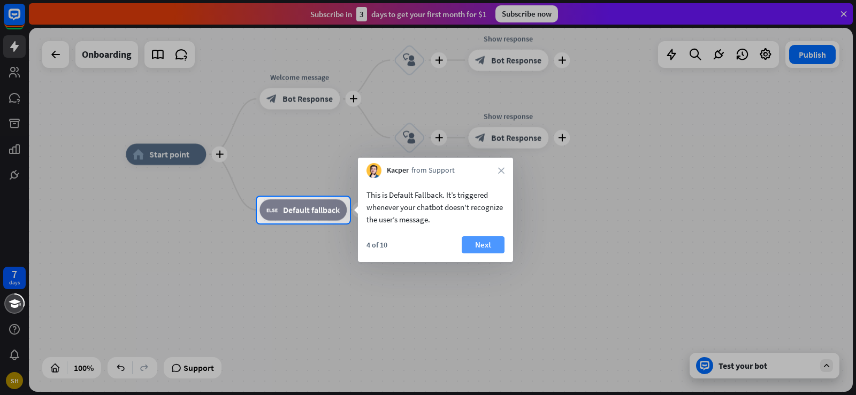 This screenshot has width=856, height=395. What do you see at coordinates (435, 207) in the screenshot?
I see `div: This is Default Fallback. It’s triggered whenever your chatbot doesn't recognize the user’s message.` at bounding box center [435, 207].